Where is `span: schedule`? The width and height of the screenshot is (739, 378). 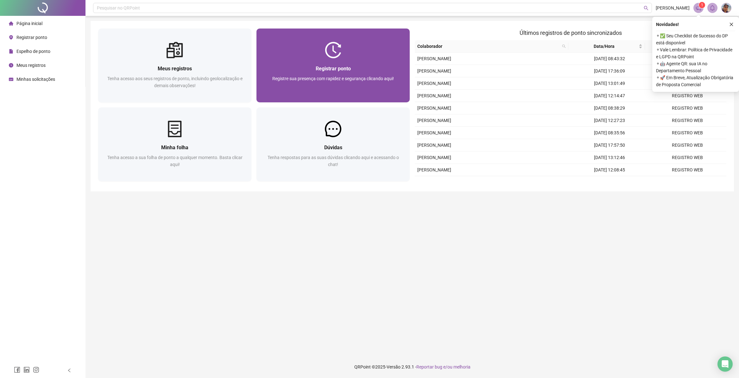
span: schedule is located at coordinates (11, 79).